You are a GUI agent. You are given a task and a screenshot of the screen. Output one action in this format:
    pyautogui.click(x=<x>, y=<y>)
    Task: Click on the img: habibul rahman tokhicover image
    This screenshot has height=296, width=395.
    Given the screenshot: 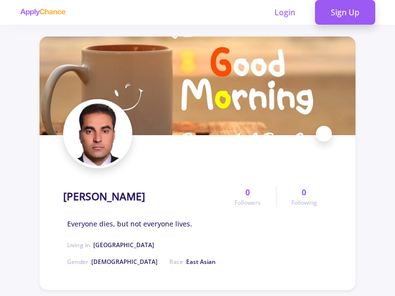 What is the action you would take?
    pyautogui.click(x=197, y=86)
    